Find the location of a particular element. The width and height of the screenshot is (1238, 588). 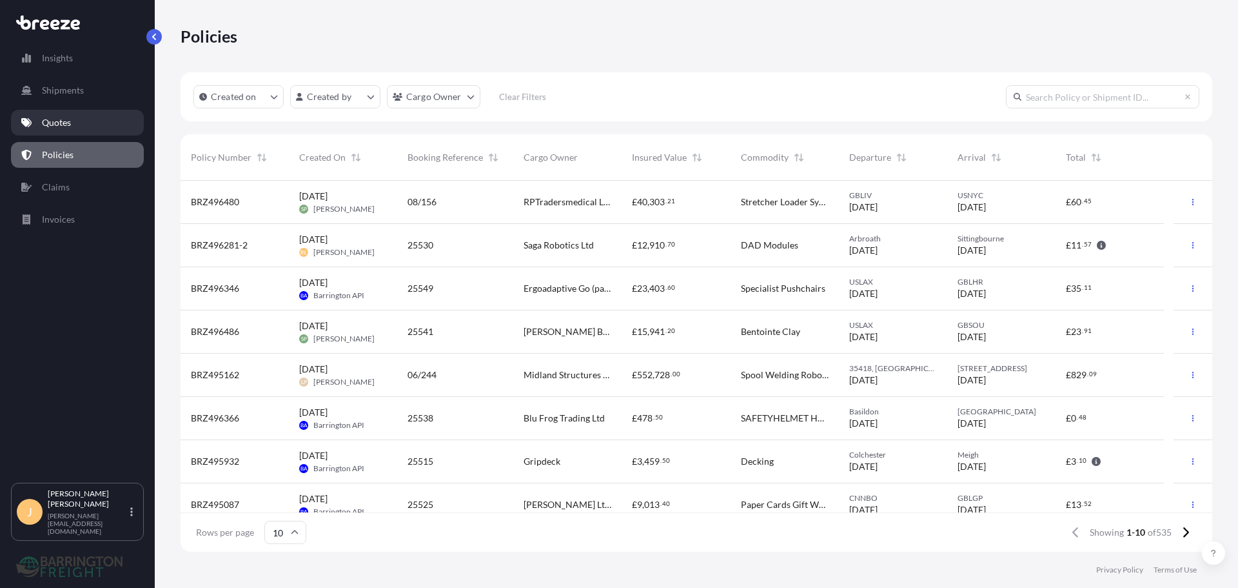

span: Blu Frog Trading Ltd is located at coordinates (564, 418).